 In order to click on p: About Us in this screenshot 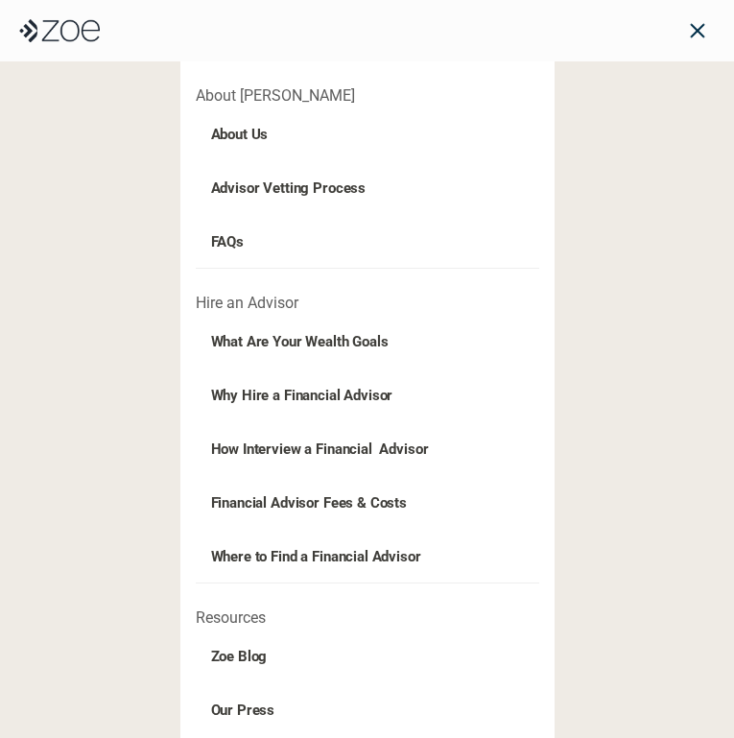, I will do `click(280, 134)`.